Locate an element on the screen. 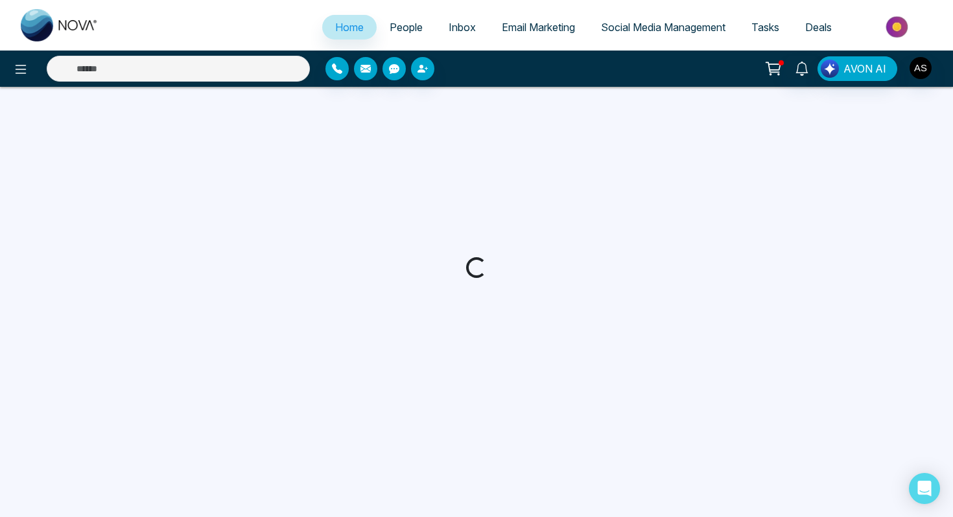 The height and width of the screenshot is (517, 953). span: People is located at coordinates (406, 27).